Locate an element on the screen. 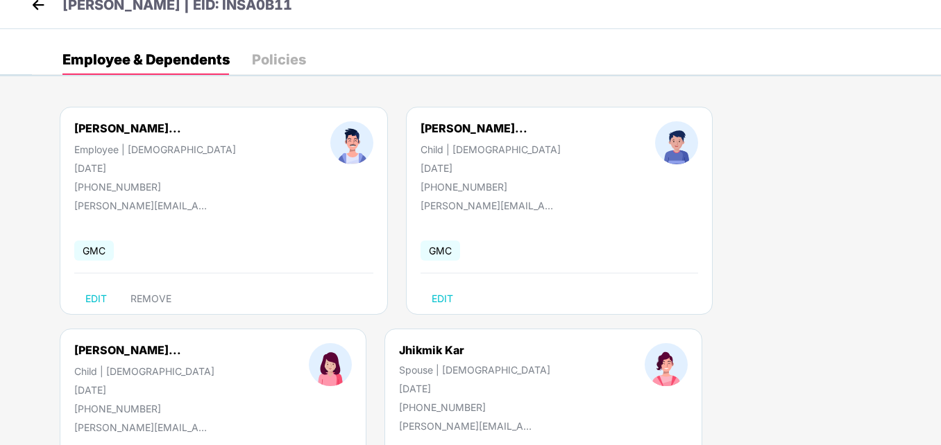 The image size is (941, 445). span: REMOVE is located at coordinates (151, 299).